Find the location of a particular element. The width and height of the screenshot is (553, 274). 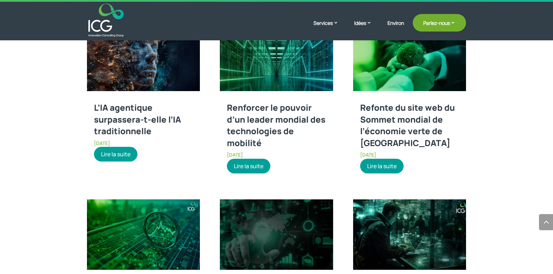

a: Renforcer le pouvoir d’un leader mondial des technologies de mobilité is located at coordinates (276, 125).